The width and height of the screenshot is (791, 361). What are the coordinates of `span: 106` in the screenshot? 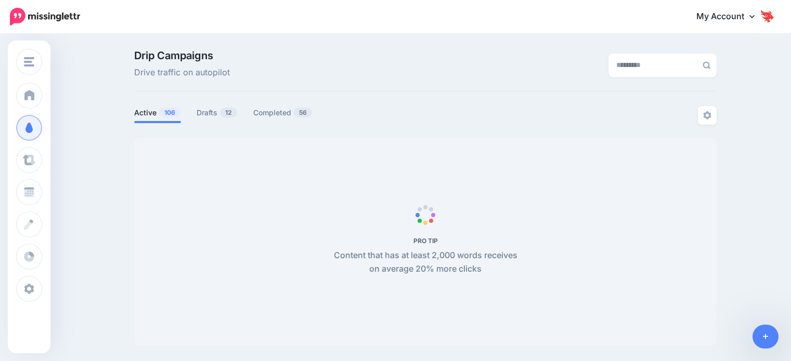 It's located at (169, 112).